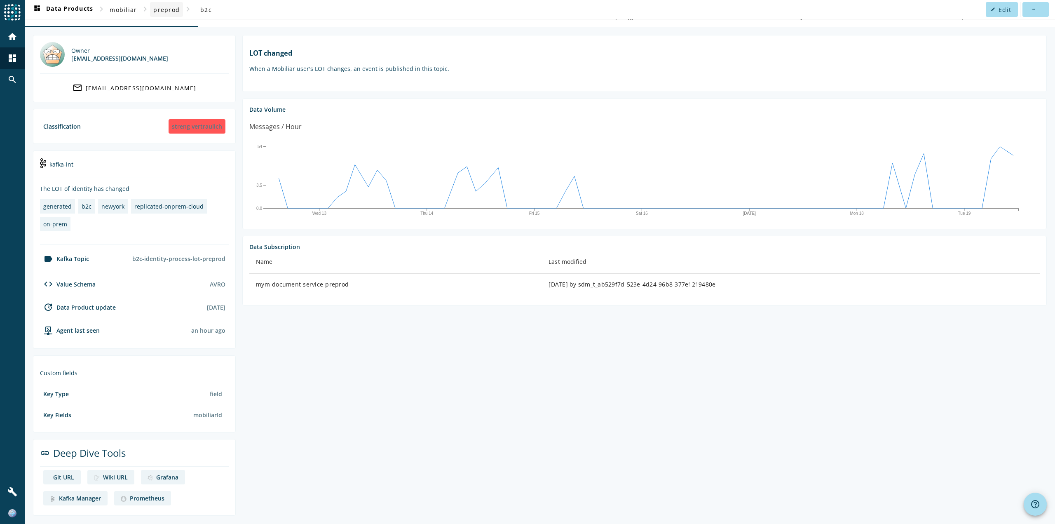 The width and height of the screenshot is (1055, 524). I want to click on button: preprod, so click(166, 9).